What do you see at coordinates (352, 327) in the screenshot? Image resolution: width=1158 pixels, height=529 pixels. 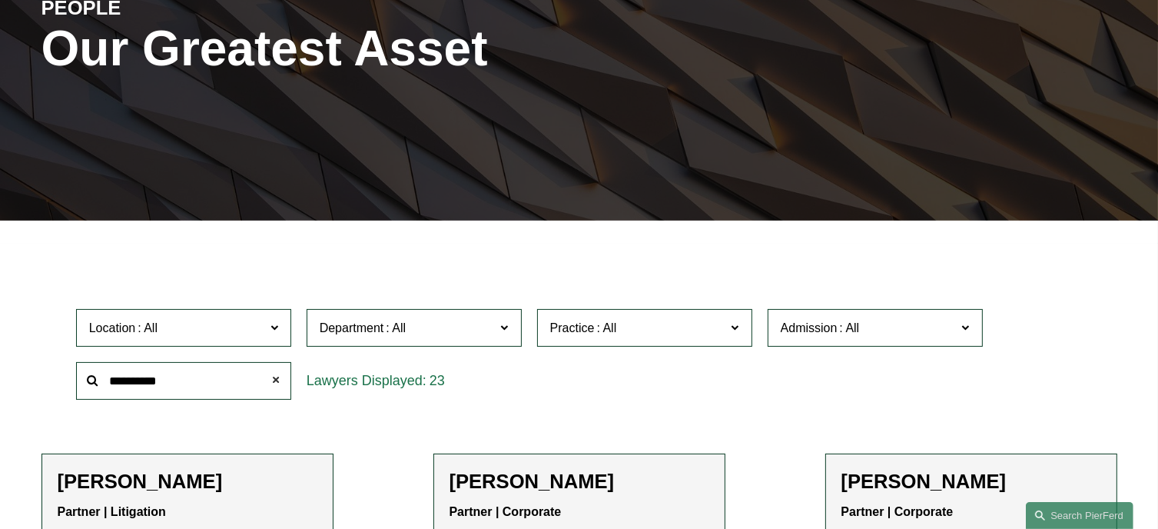 I see `span: Department` at bounding box center [352, 327].